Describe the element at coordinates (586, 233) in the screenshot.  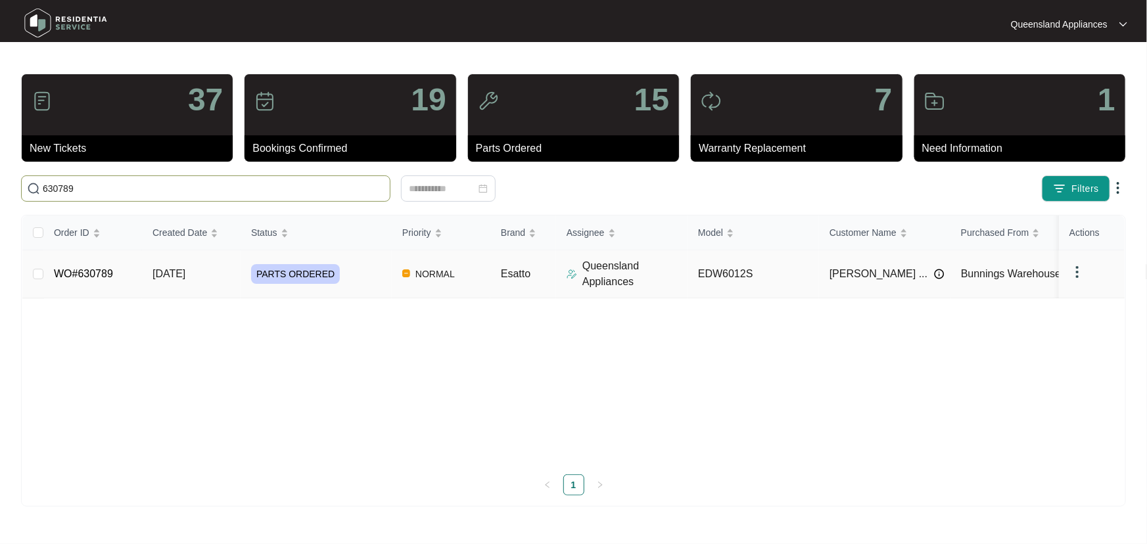
I see `span: Assignee` at that location.